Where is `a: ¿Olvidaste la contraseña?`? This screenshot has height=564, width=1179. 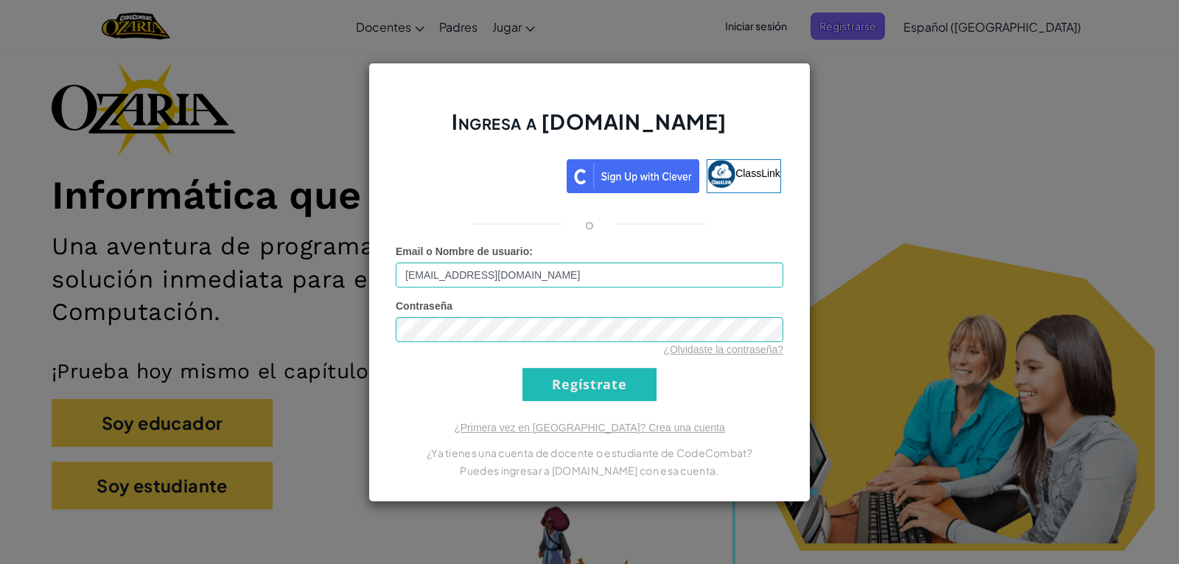 a: ¿Olvidaste la contraseña? is located at coordinates (723, 349).